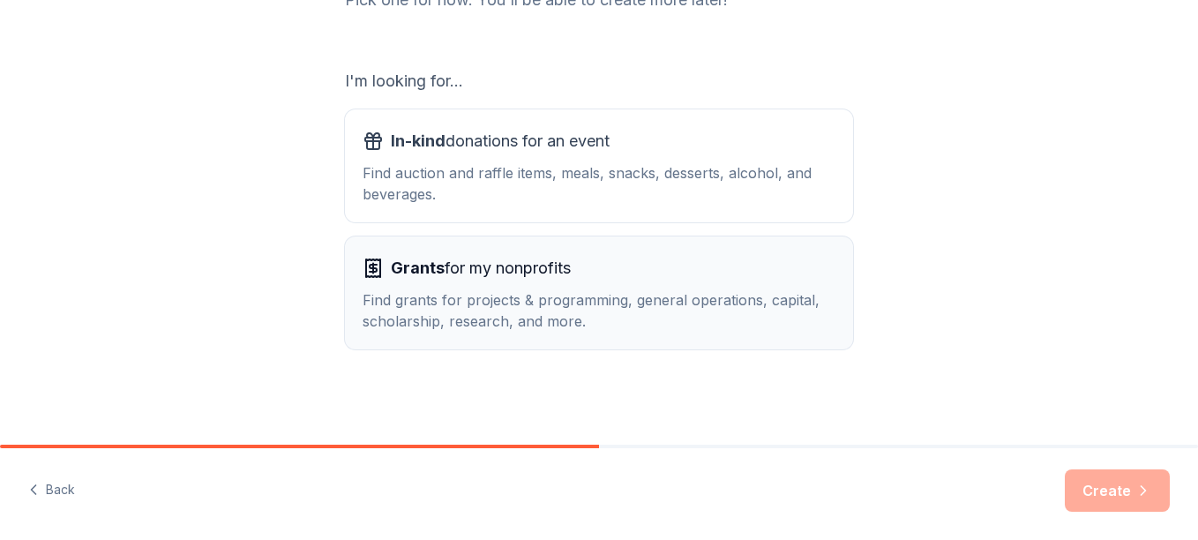 Image resolution: width=1198 pixels, height=540 pixels. Describe the element at coordinates (599, 311) in the screenshot. I see `div: Find grants for projects & programming, general operations, capital, scholarship, research, and m...` at that location.